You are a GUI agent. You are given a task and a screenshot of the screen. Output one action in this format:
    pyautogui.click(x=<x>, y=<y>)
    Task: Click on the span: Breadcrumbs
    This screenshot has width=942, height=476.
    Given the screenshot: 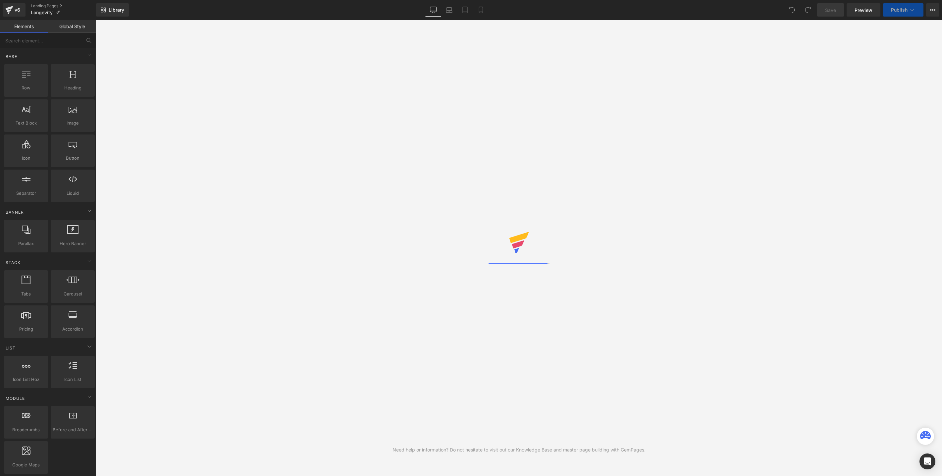 What is the action you would take?
    pyautogui.click(x=26, y=430)
    